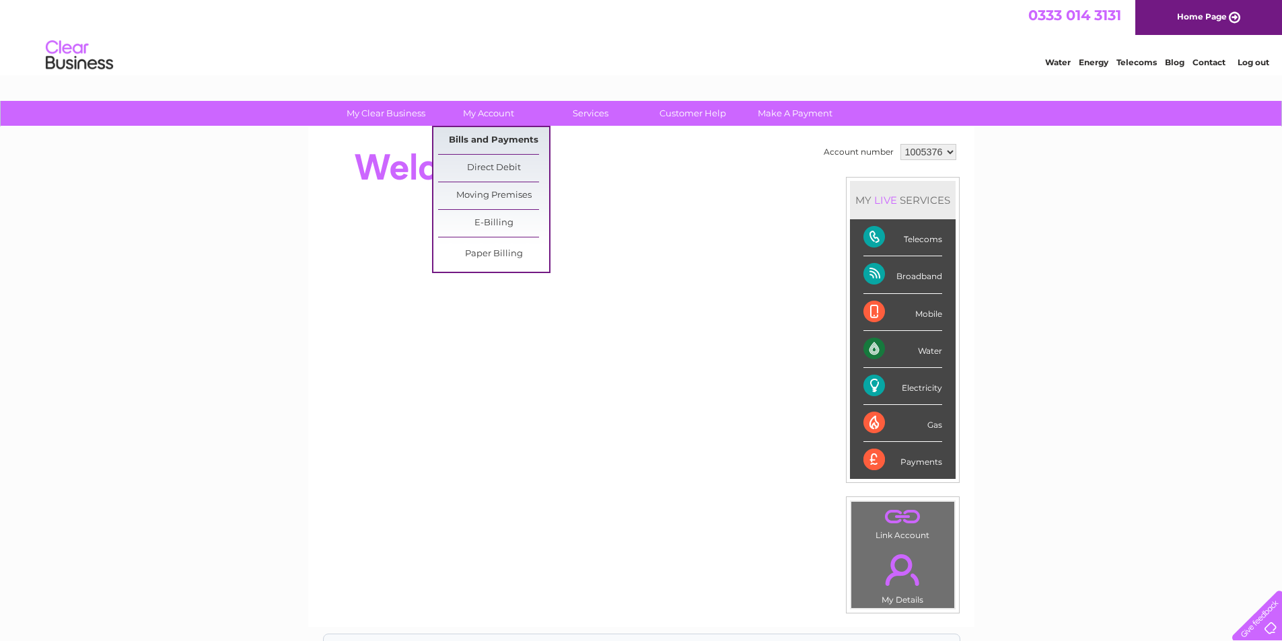  Describe the element at coordinates (1058, 62) in the screenshot. I see `a: Water` at that location.